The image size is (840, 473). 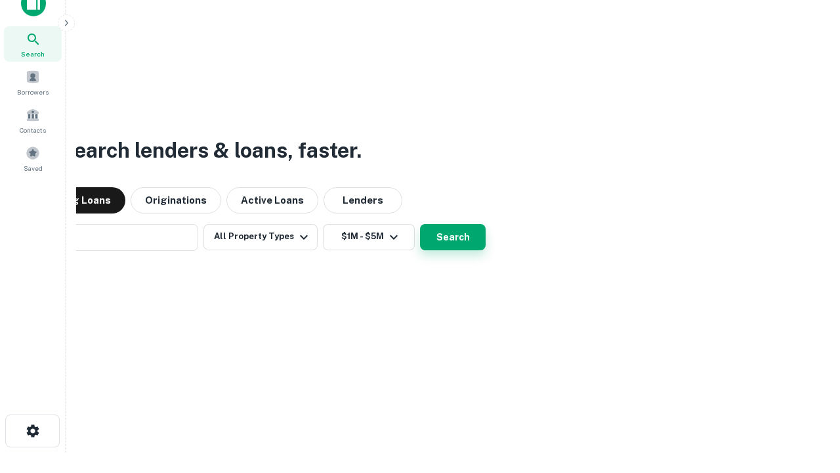 I want to click on a: Borrowers, so click(x=33, y=82).